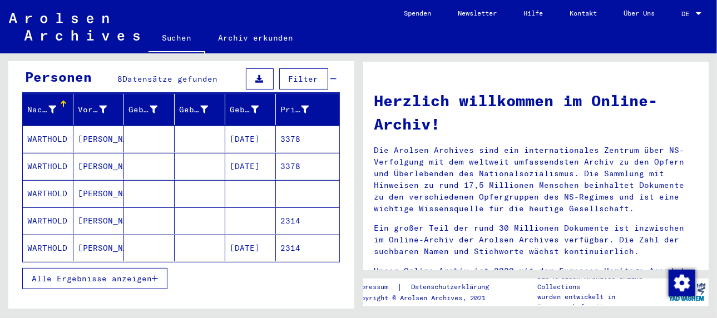 The image size is (717, 318). I want to click on p: Die Arolsen Archives Online-Collections, so click(601, 282).